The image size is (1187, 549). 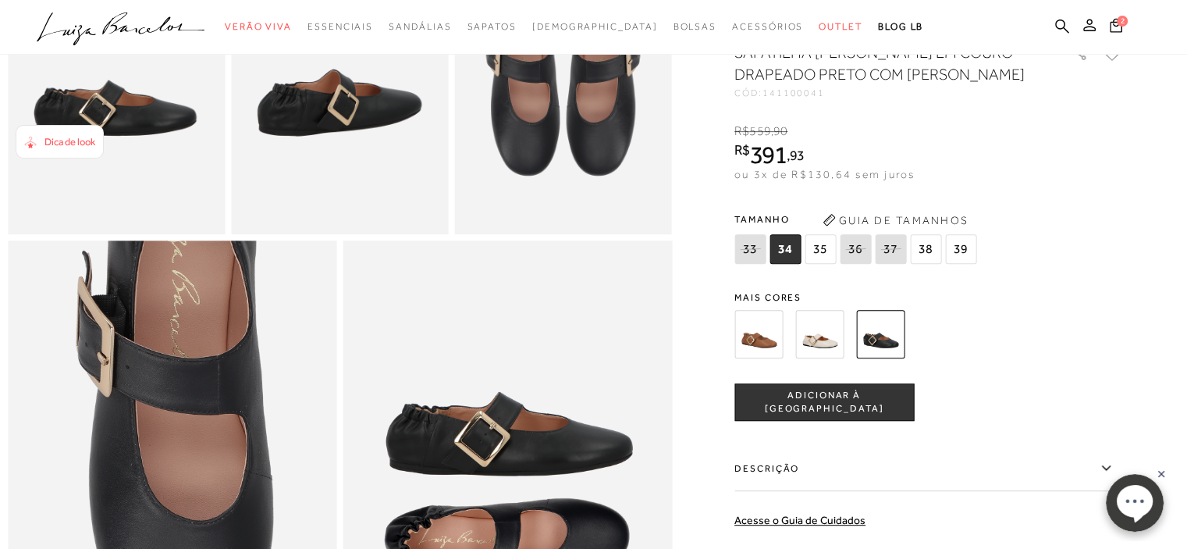 What do you see at coordinates (420, 27) in the screenshot?
I see `span: Sandálias` at bounding box center [420, 27].